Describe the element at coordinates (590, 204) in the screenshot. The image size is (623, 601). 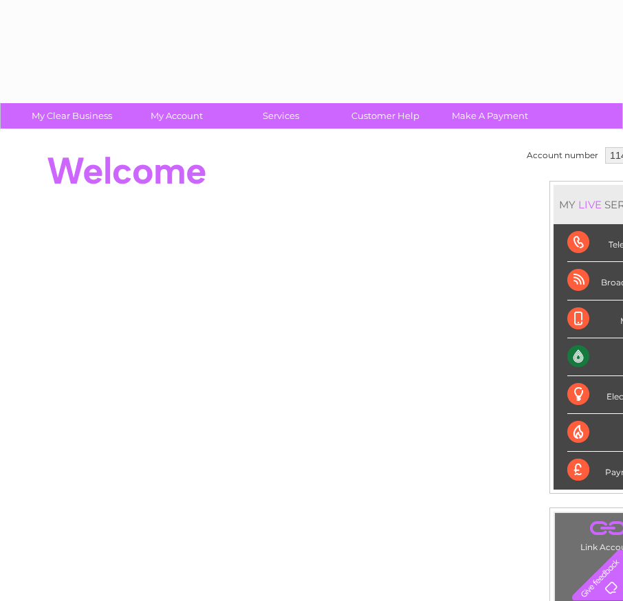
I see `div: LIVE` at that location.